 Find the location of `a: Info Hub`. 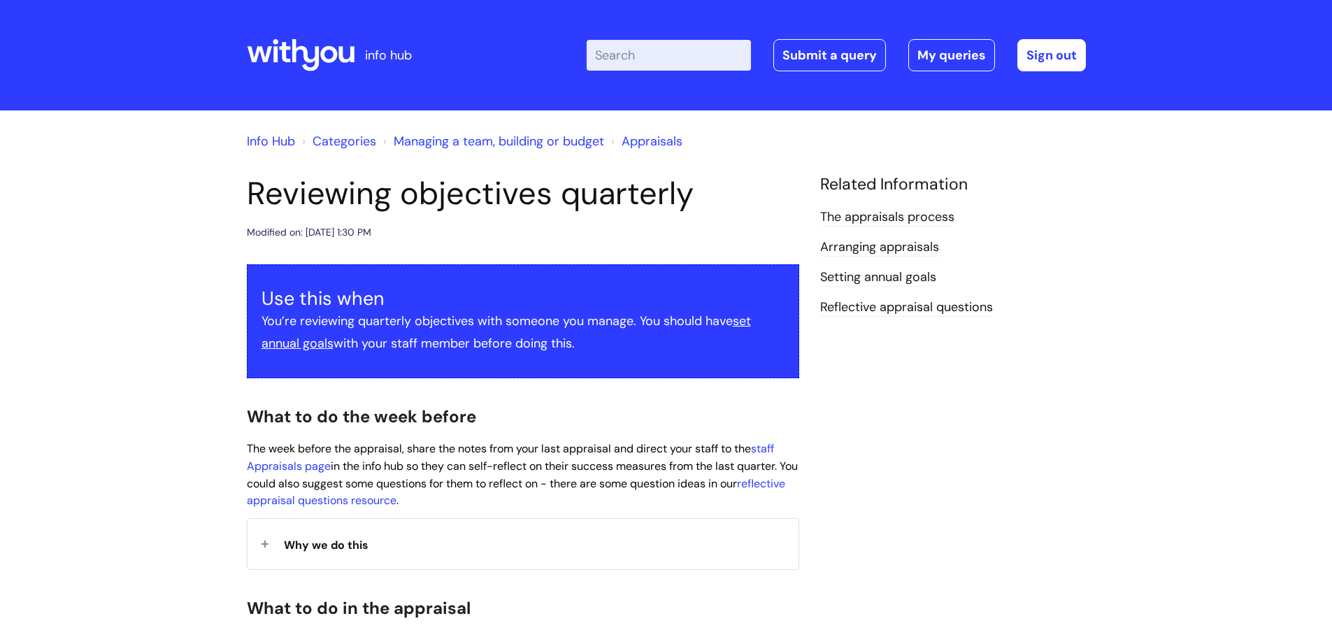

a: Info Hub is located at coordinates (271, 141).